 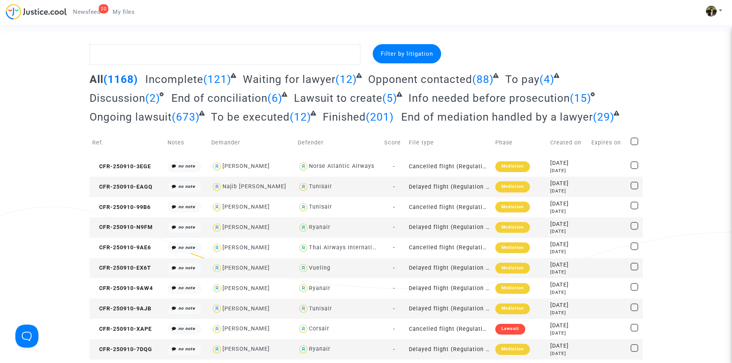 I want to click on span: CFR-250910-EX6T, so click(x=121, y=268).